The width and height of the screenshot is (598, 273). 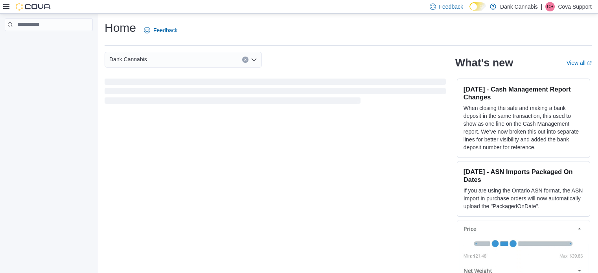 What do you see at coordinates (574, 7) in the screenshot?
I see `p: Cova Support` at bounding box center [574, 7].